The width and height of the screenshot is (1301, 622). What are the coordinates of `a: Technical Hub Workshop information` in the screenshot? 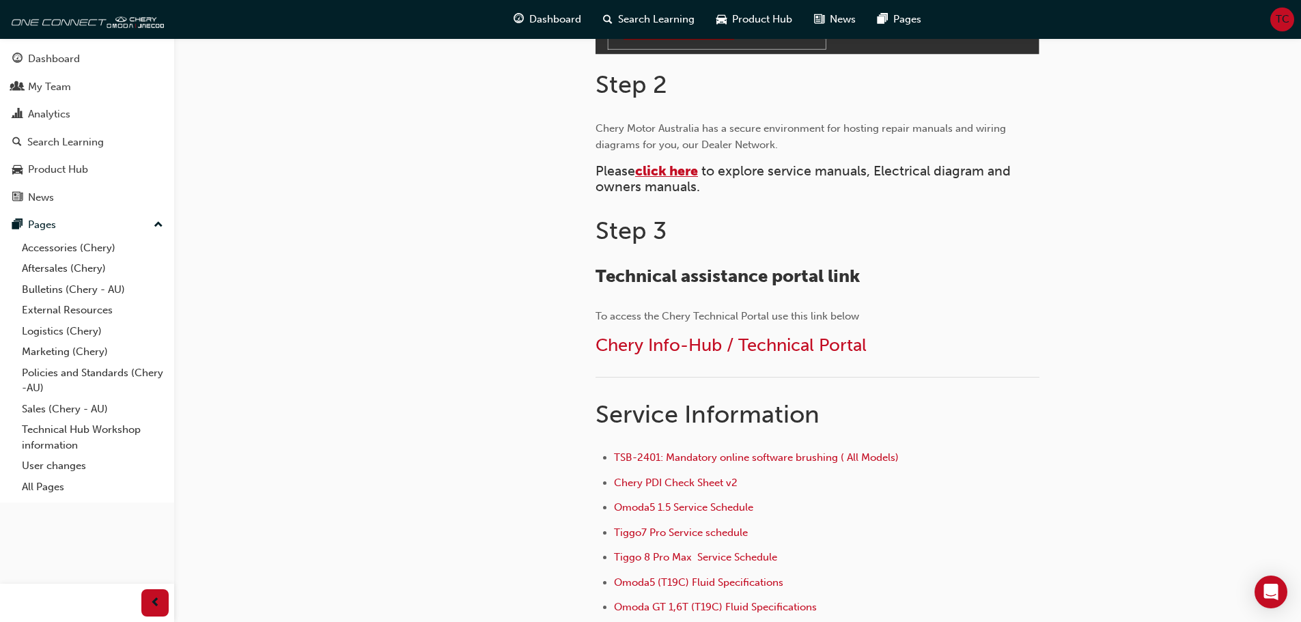 It's located at (92, 437).